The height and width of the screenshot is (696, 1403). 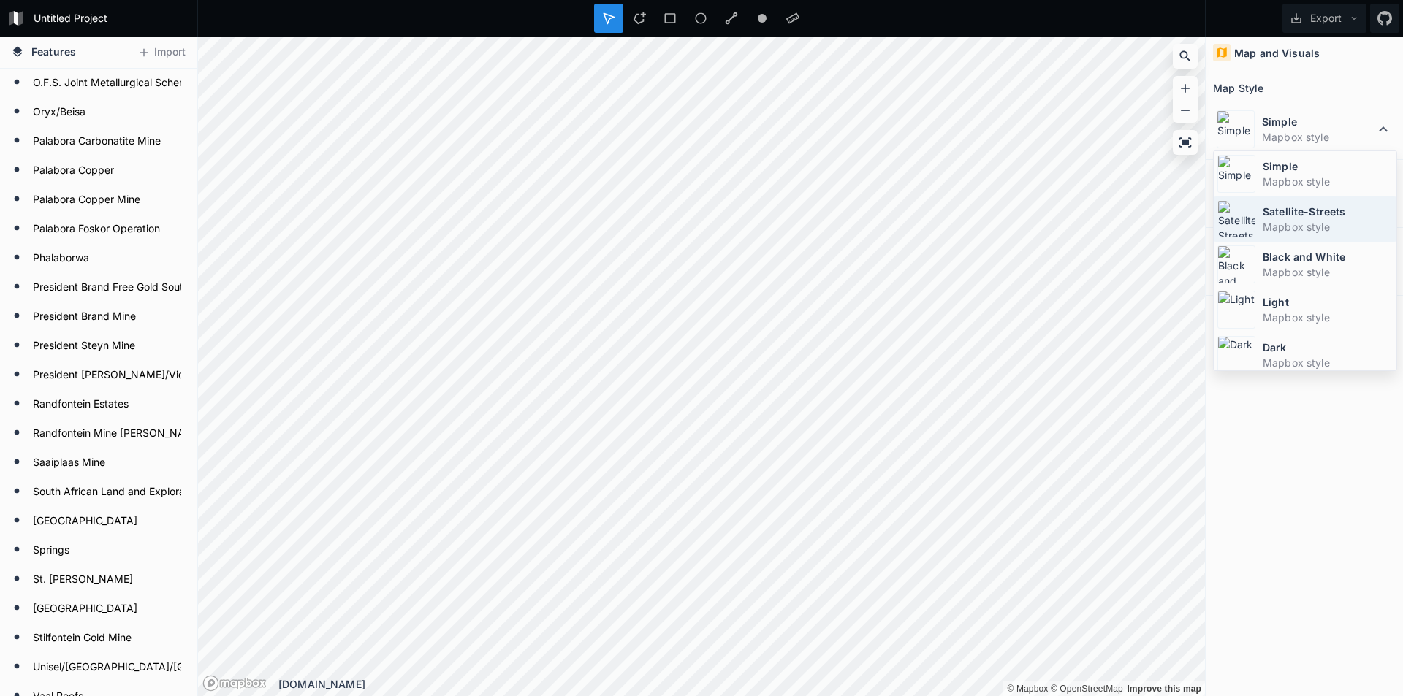 What do you see at coordinates (1236, 310) in the screenshot?
I see `img: Light` at bounding box center [1236, 310].